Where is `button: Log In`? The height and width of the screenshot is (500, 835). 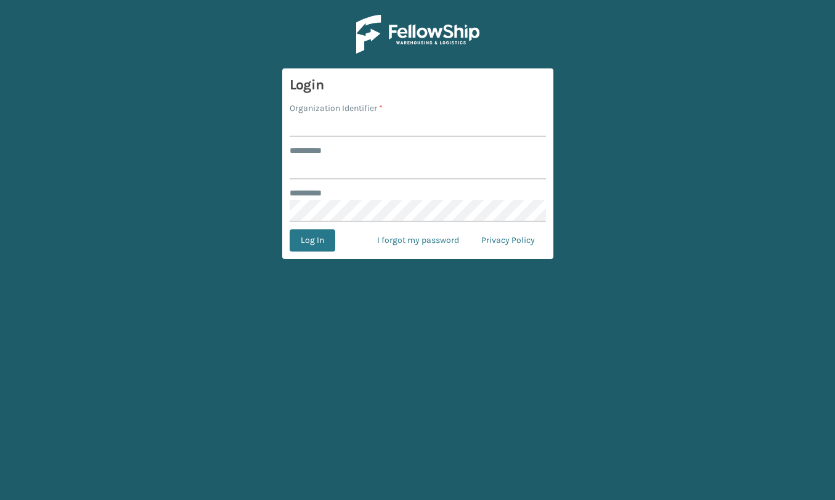
button: Log In is located at coordinates (313, 240).